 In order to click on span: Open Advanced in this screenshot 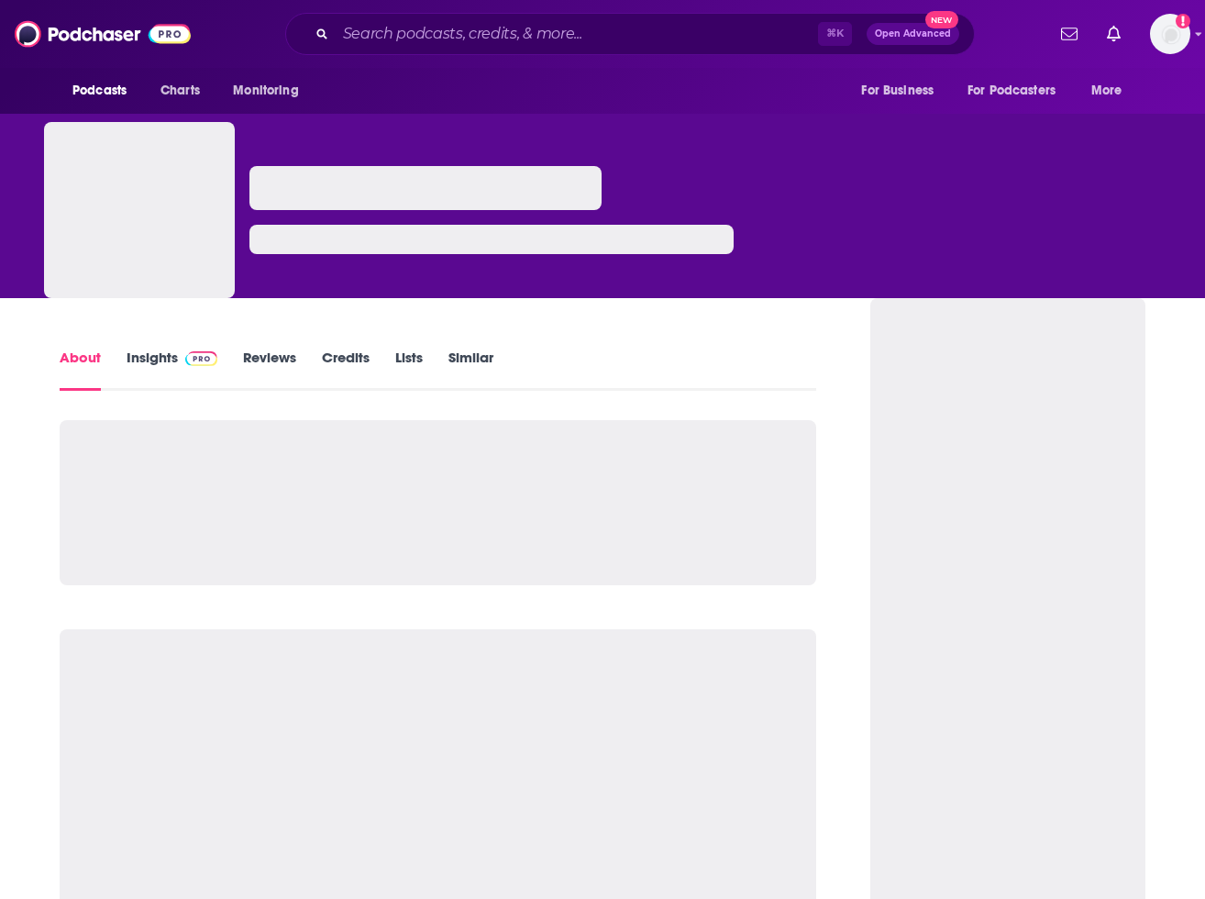, I will do `click(913, 34)`.